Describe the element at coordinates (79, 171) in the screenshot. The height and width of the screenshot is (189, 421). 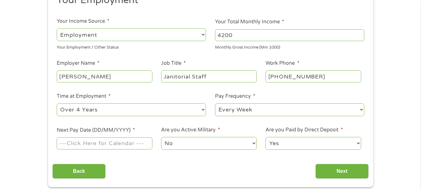
I see `input: Back` at that location.